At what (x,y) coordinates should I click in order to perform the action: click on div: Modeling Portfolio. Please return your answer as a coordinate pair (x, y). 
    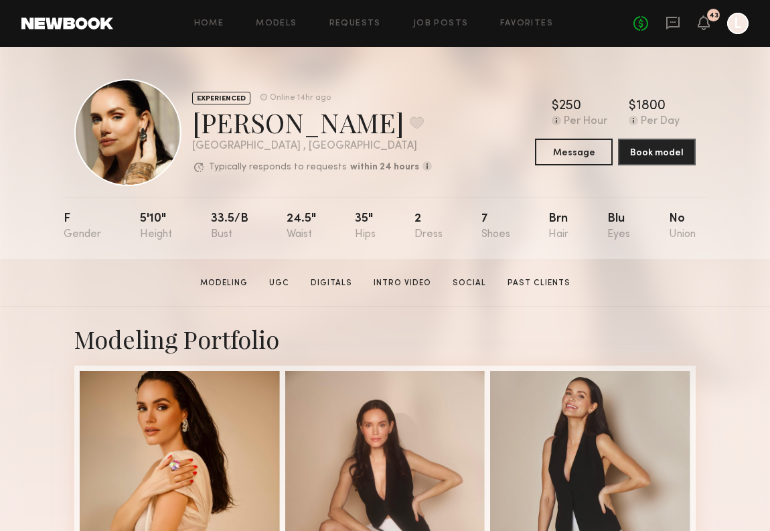
    Looking at the image, I should click on (385, 339).